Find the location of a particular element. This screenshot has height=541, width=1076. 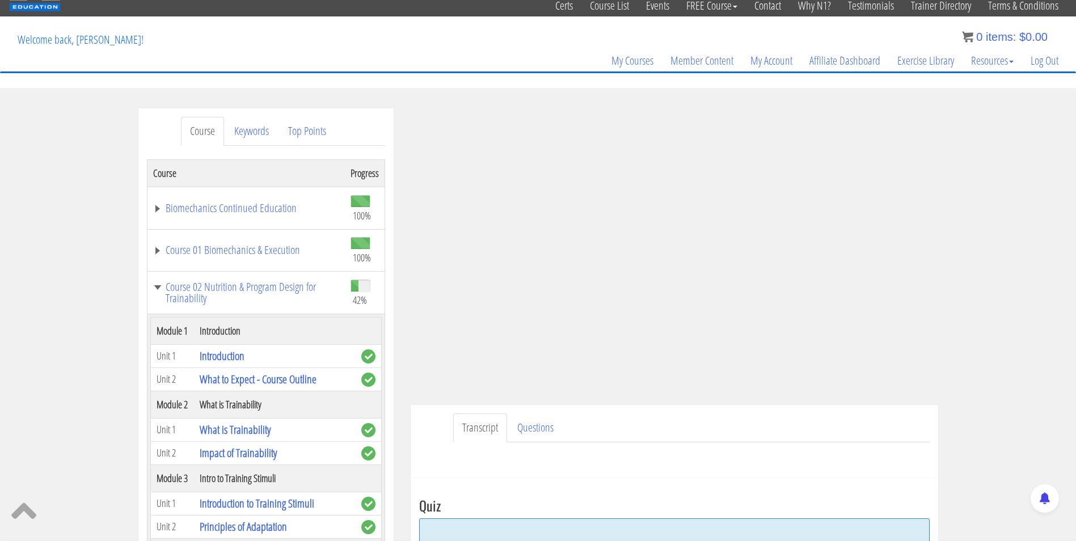

th: What is Trainability is located at coordinates (275, 405).